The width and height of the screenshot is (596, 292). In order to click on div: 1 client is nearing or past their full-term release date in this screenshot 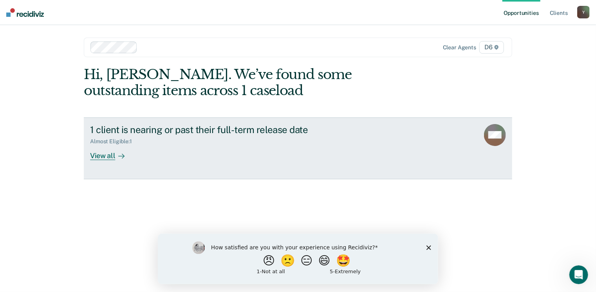, I will do `click(228, 130)`.